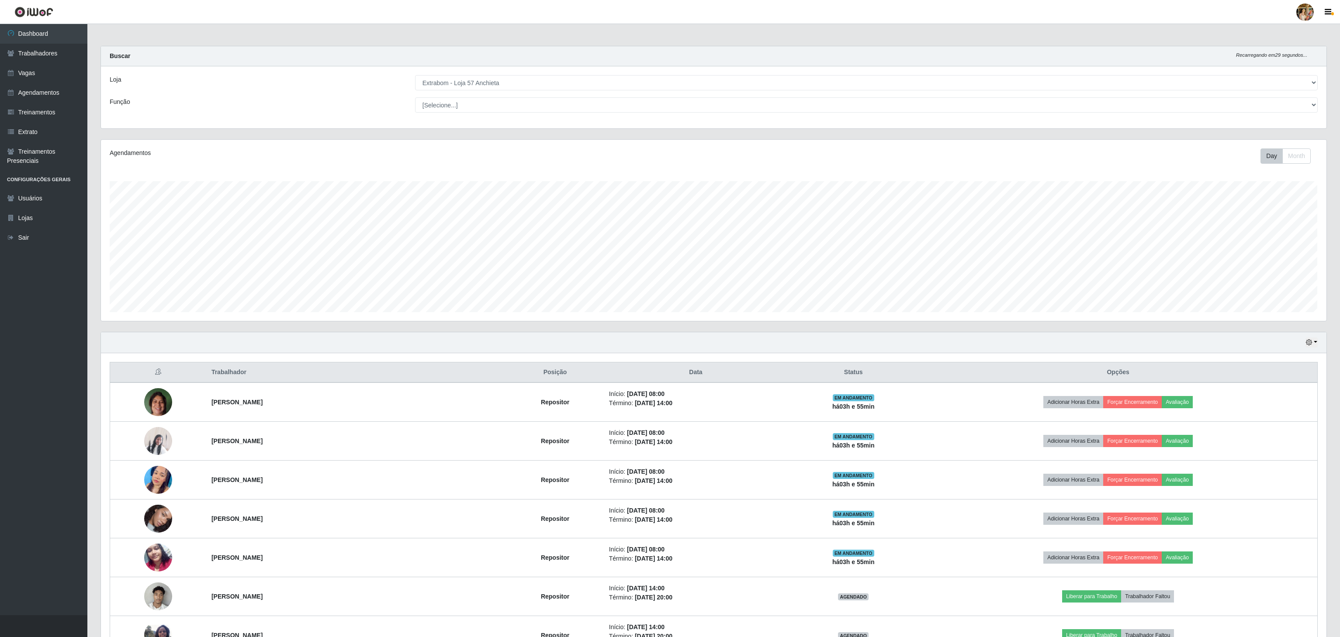 This screenshot has height=637, width=1340. I want to click on img: 1752582436297.jpeg, so click(158, 596).